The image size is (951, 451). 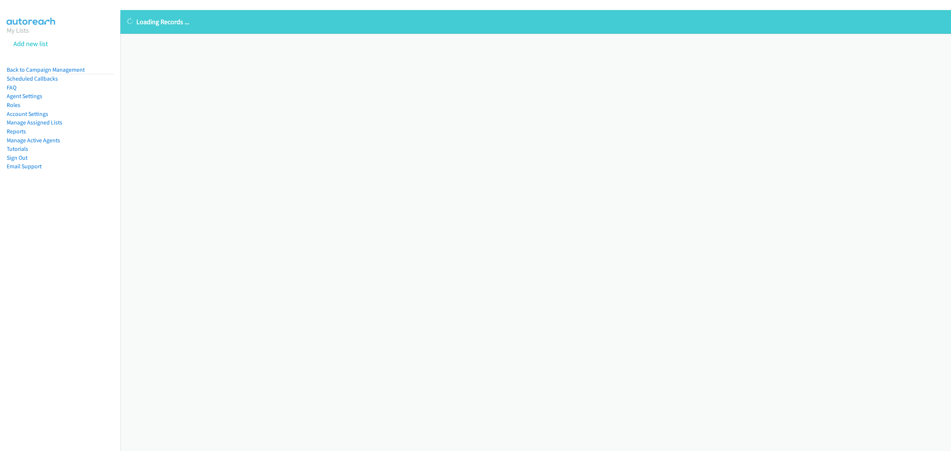 What do you see at coordinates (536, 22) in the screenshot?
I see `p: Loading Records ...` at bounding box center [536, 22].